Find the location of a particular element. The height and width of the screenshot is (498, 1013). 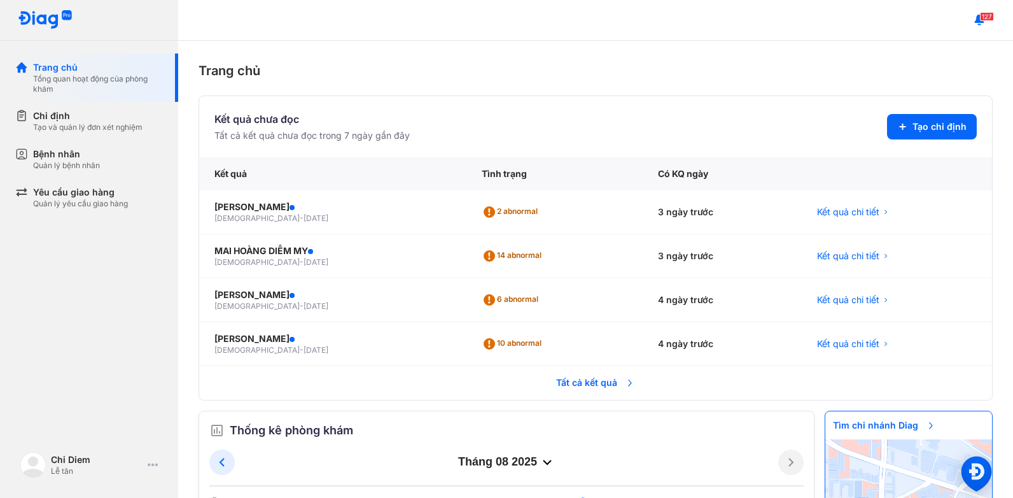

span: 127 is located at coordinates (987, 17).